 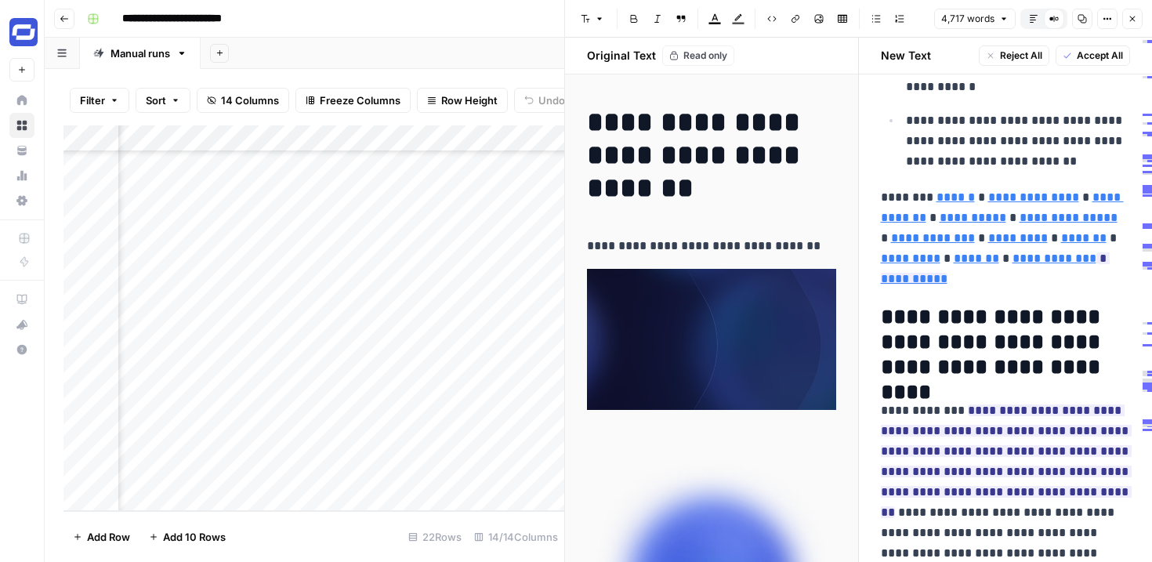 What do you see at coordinates (163, 100) in the screenshot?
I see `button: Sort` at bounding box center [163, 100].